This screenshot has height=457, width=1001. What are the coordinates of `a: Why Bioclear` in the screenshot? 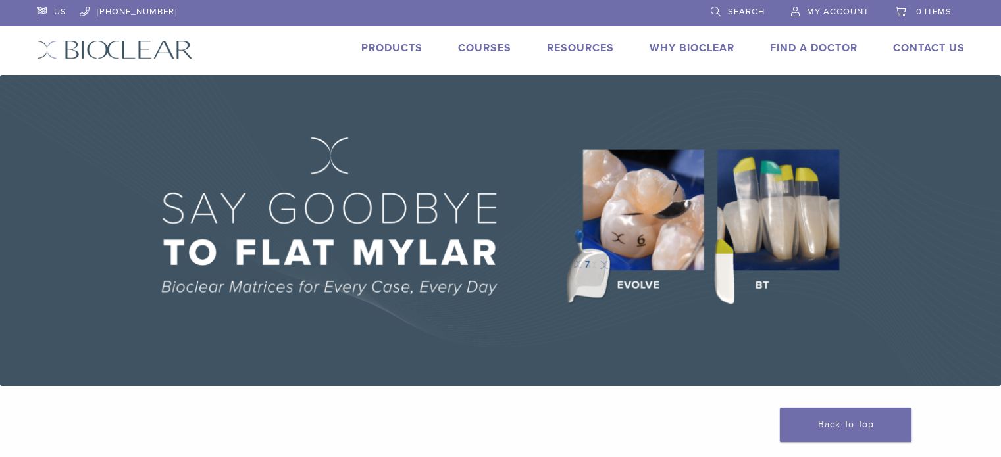 It's located at (692, 48).